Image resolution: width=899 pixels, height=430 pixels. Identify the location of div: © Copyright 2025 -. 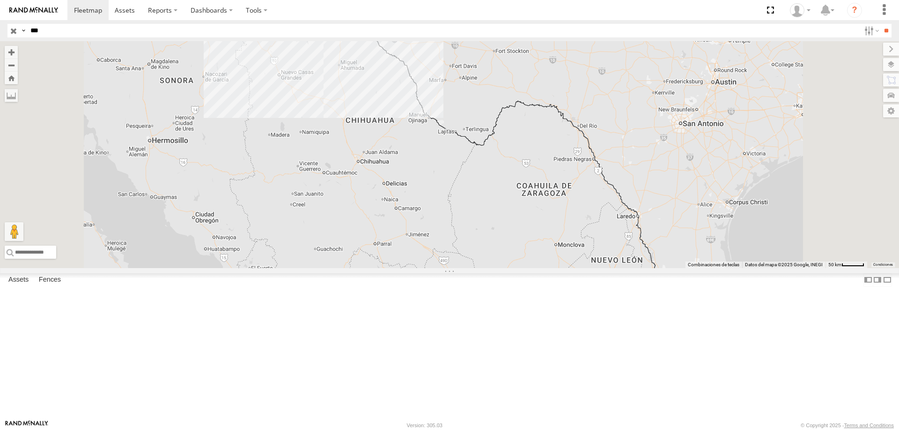
(847, 425).